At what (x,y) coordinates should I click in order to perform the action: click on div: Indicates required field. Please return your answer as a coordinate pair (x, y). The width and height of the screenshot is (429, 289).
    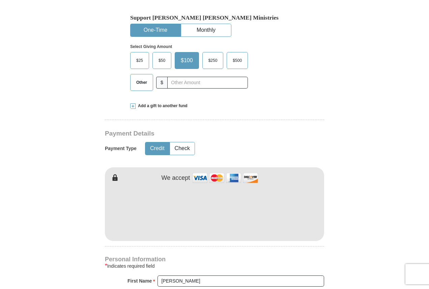
    Looking at the image, I should click on (215, 266).